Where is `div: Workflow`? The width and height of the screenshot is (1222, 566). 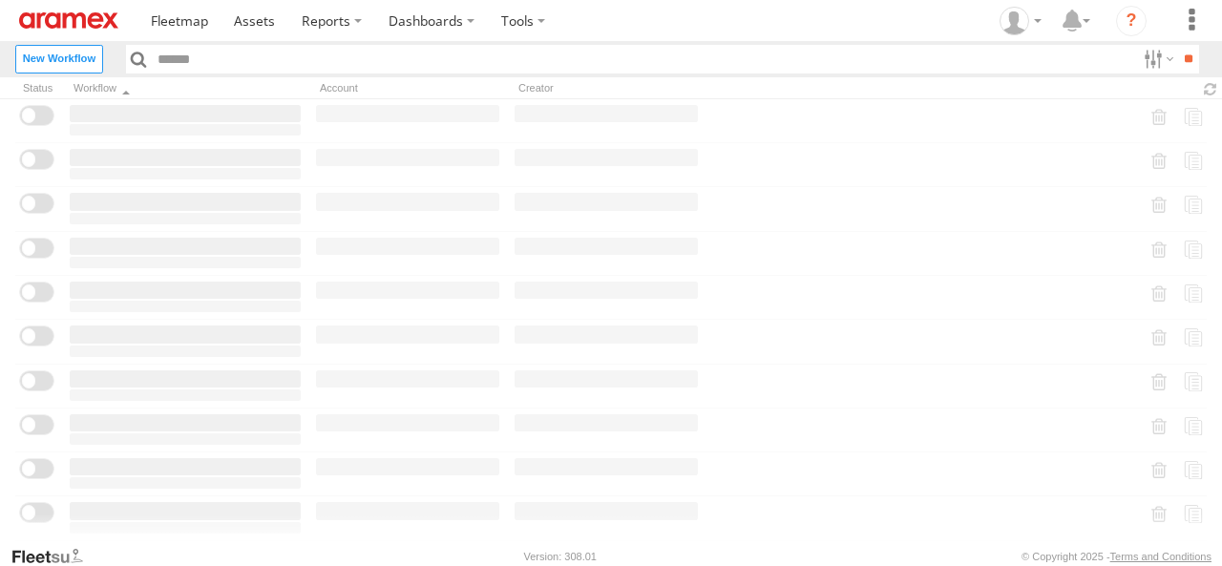
div: Workflow is located at coordinates (185, 88).